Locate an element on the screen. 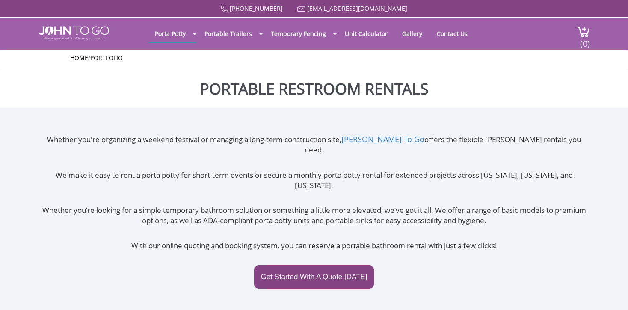 The width and height of the screenshot is (628, 310). a: Unit Calculator is located at coordinates (366, 33).